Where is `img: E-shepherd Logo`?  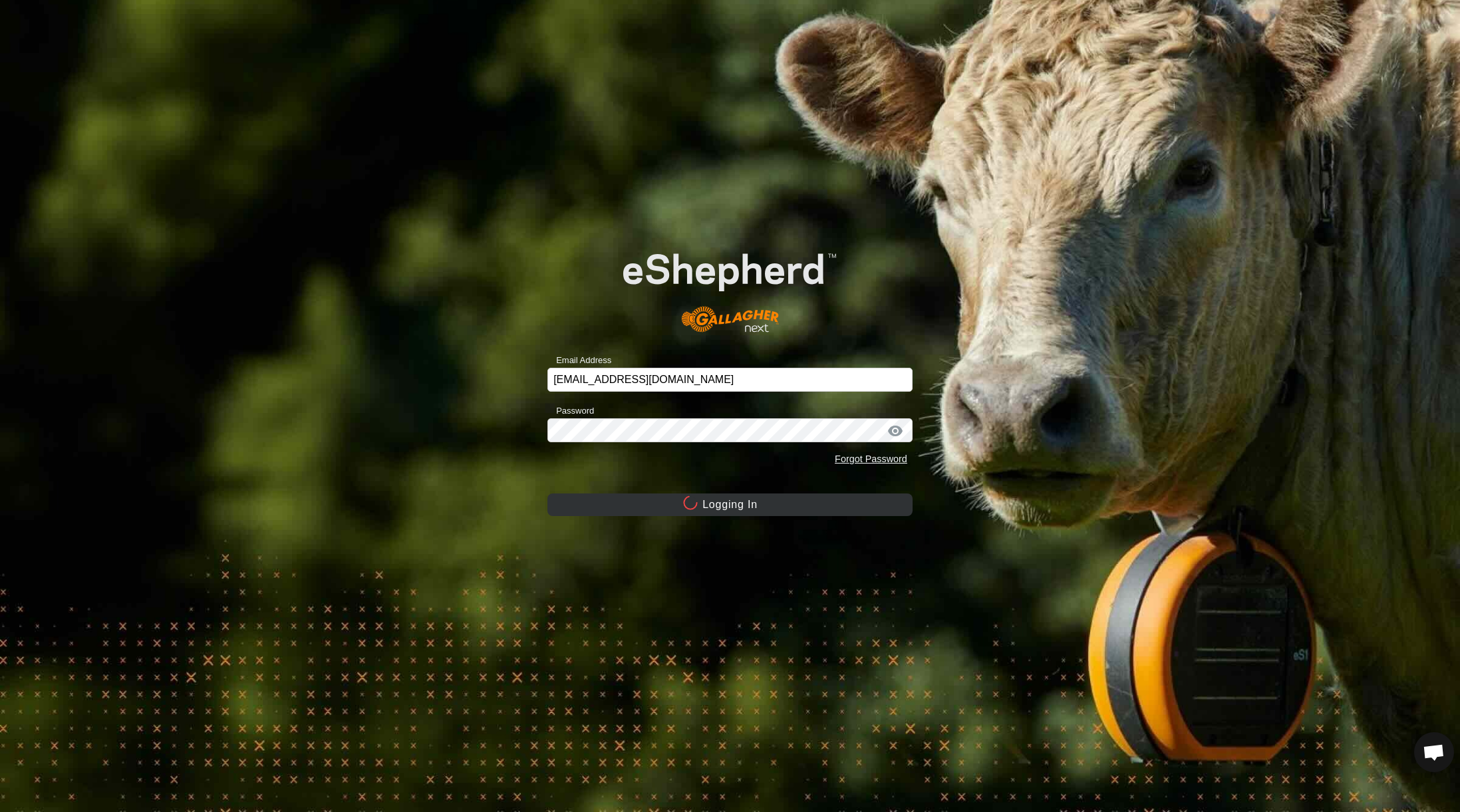
img: E-shepherd Logo is located at coordinates (730, 284).